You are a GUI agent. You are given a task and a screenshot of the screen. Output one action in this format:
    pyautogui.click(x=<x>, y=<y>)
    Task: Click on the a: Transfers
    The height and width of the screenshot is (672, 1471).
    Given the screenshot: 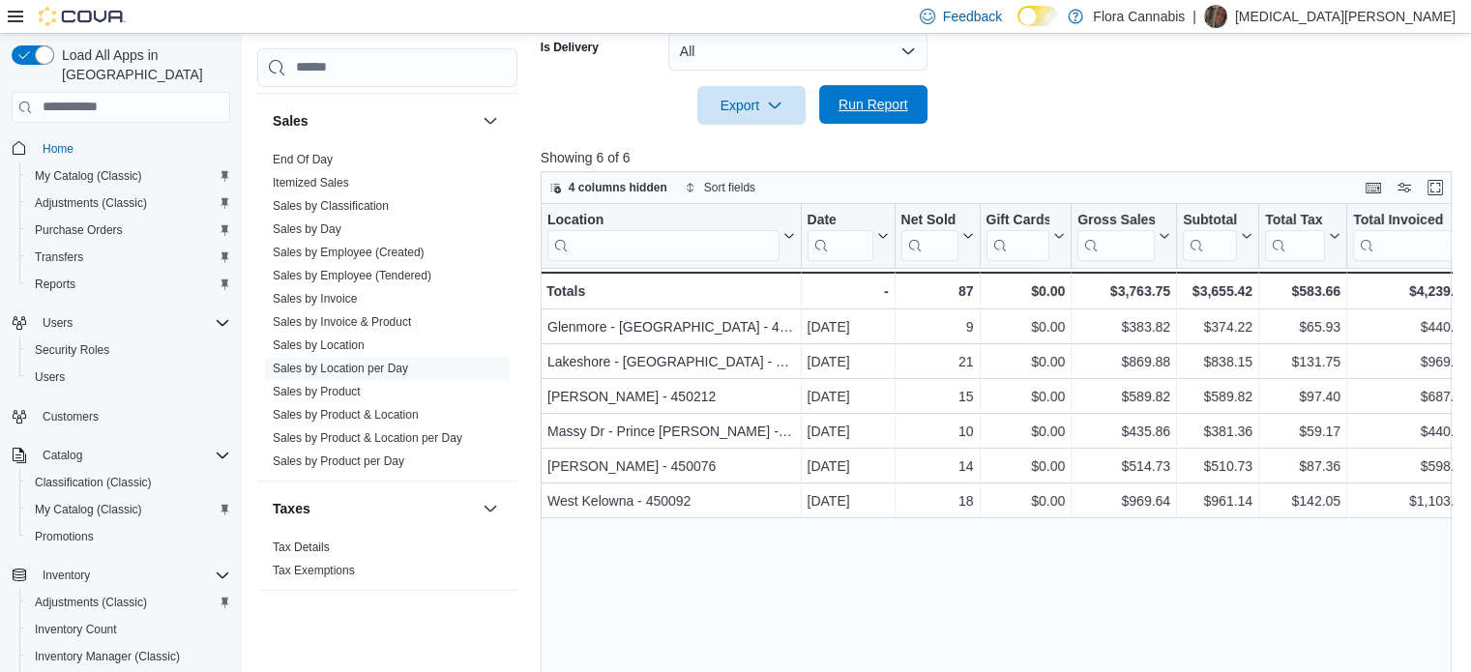 What is the action you would take?
    pyautogui.click(x=59, y=257)
    